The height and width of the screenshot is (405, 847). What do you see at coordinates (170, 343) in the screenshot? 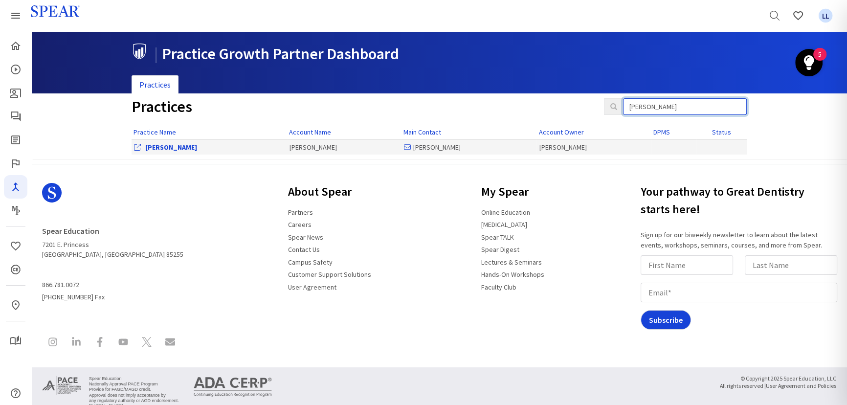
I see `a: Contact Spear Education` at bounding box center [170, 343].